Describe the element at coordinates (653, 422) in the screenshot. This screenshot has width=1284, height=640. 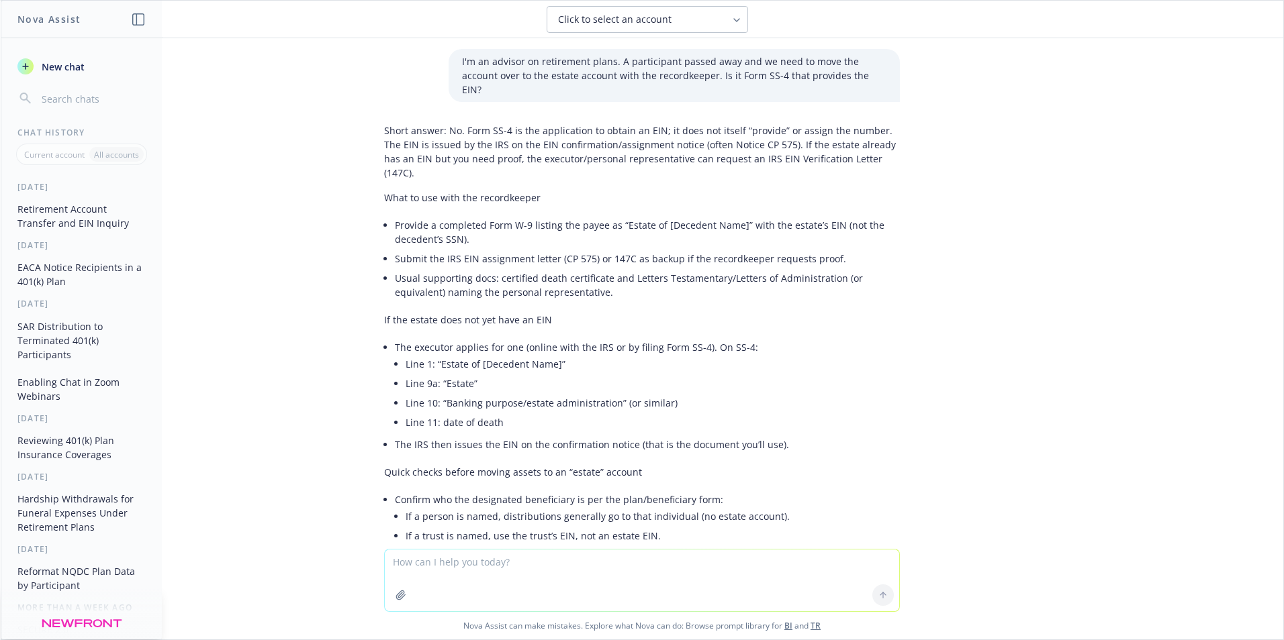
I see `li: Line 11: date of death` at that location.